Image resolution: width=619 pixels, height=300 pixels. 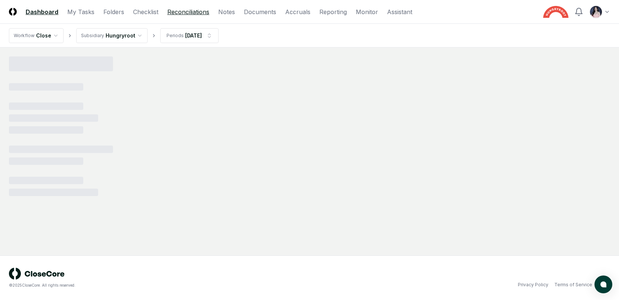 I want to click on nav: breadcrumb, so click(x=114, y=36).